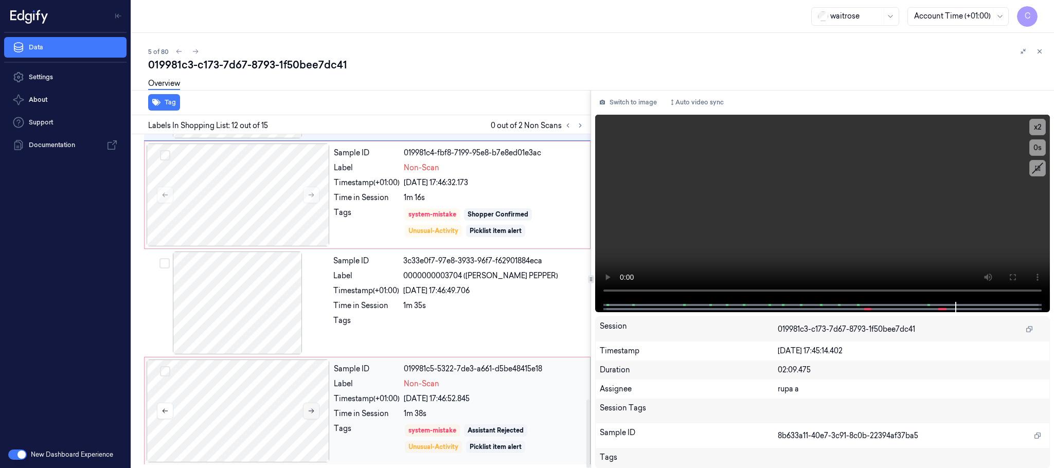 Image resolution: width=1054 pixels, height=468 pixels. What do you see at coordinates (1028, 16) in the screenshot?
I see `button: C` at bounding box center [1028, 16].